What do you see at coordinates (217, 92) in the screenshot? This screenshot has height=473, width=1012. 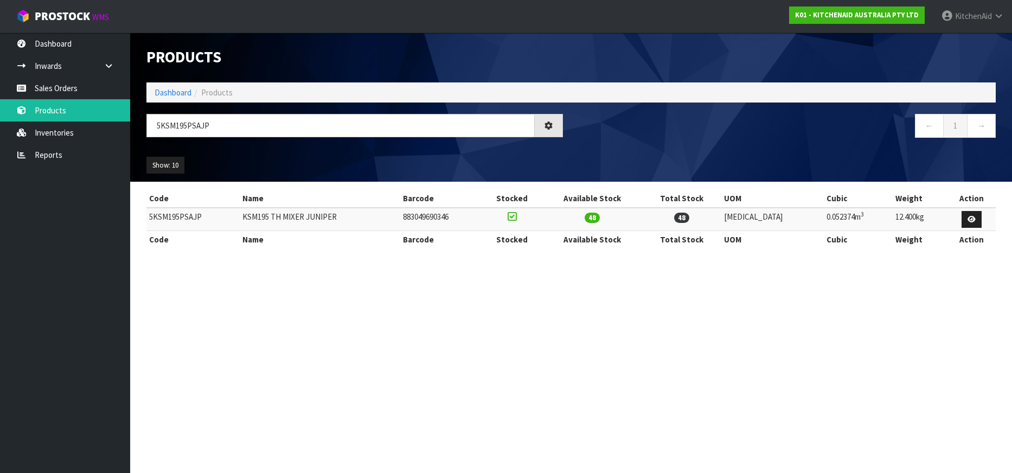 I see `span: Products` at bounding box center [217, 92].